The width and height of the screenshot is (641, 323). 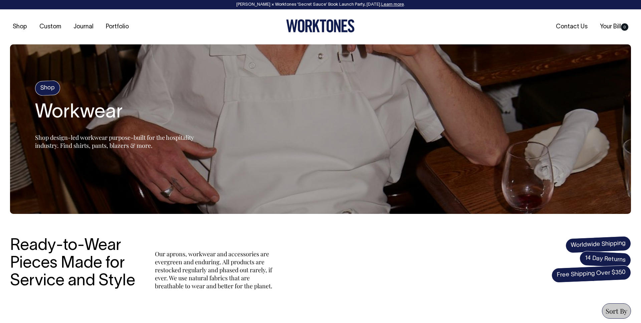 I want to click on a: Contact Us, so click(x=572, y=27).